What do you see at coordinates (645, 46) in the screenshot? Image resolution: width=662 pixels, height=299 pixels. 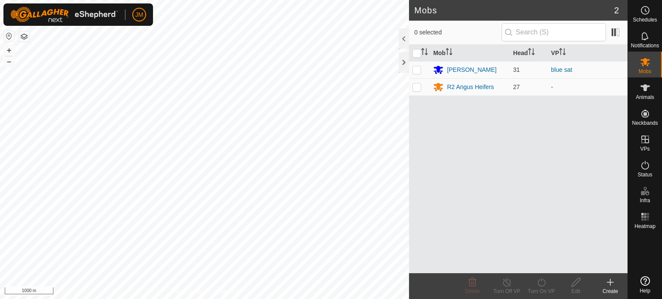 I see `span: Notifications` at bounding box center [645, 46].